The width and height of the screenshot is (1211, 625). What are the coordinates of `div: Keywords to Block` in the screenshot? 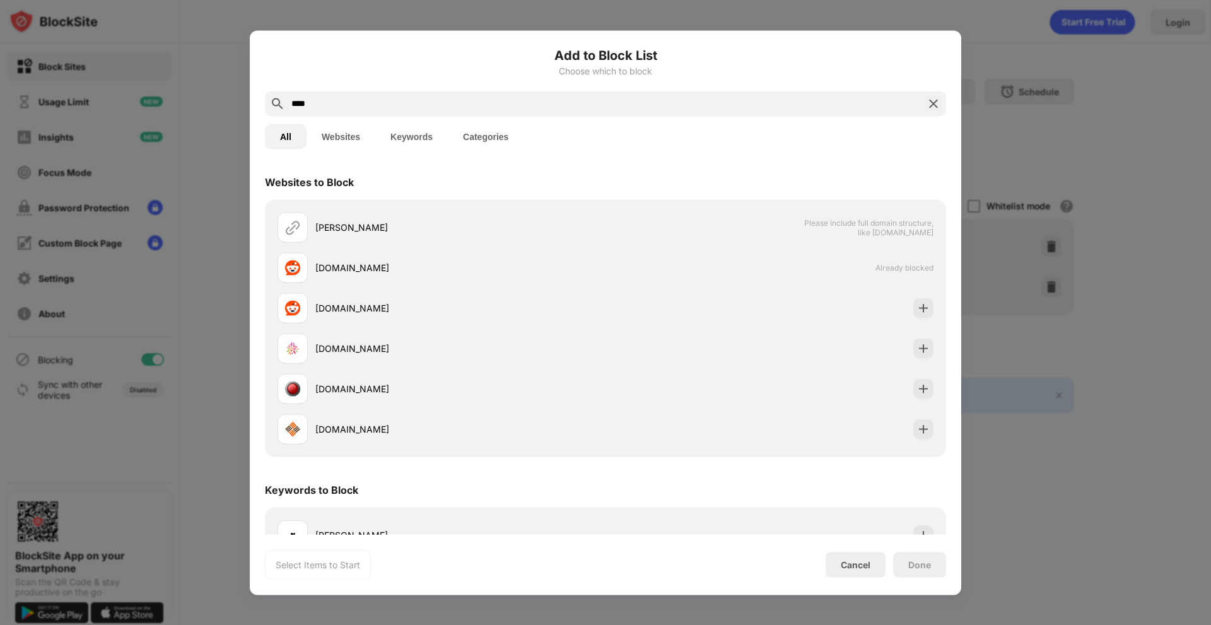 It's located at (312, 490).